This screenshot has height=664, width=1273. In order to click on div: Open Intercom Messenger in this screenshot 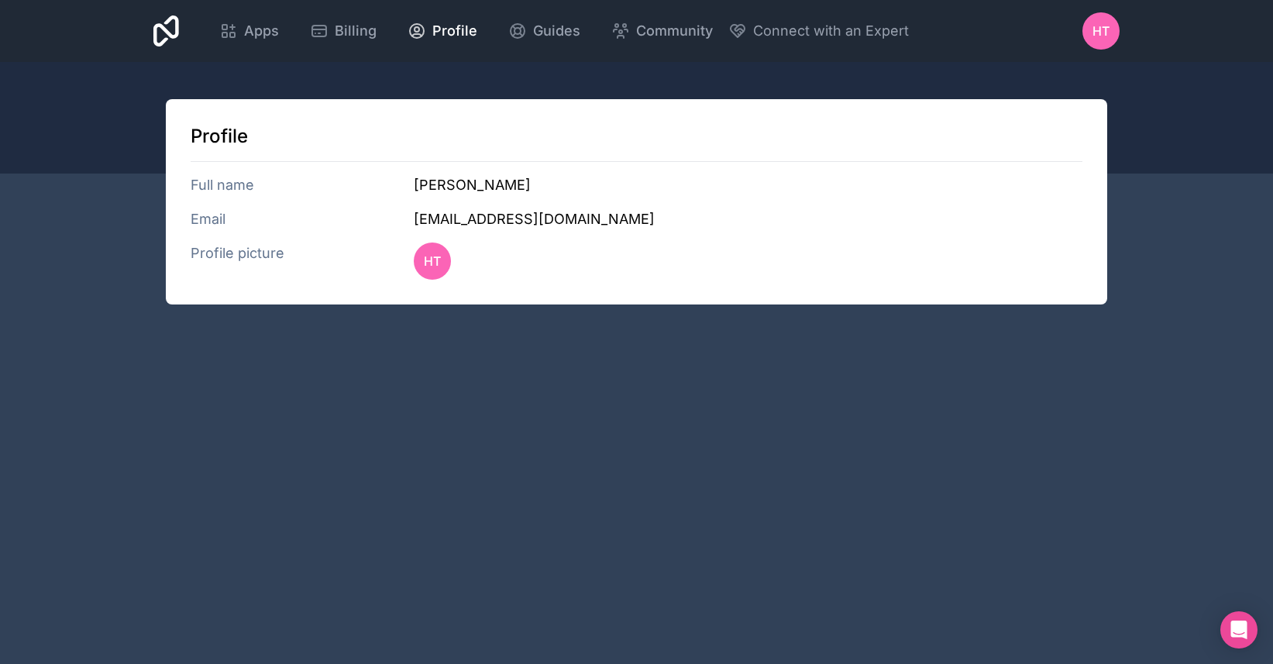, I will do `click(1239, 630)`.